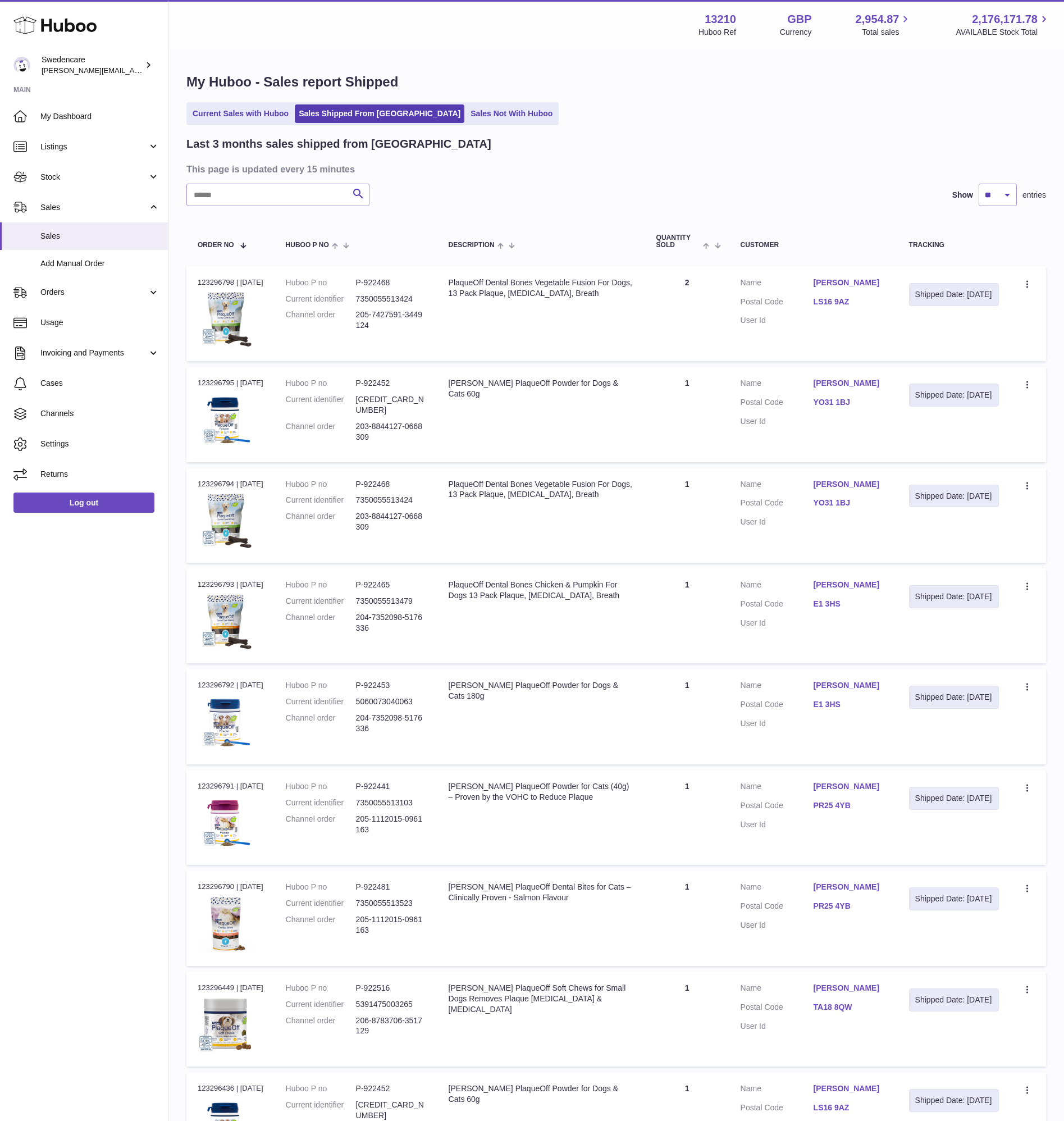  I want to click on span: Usage, so click(100, 322).